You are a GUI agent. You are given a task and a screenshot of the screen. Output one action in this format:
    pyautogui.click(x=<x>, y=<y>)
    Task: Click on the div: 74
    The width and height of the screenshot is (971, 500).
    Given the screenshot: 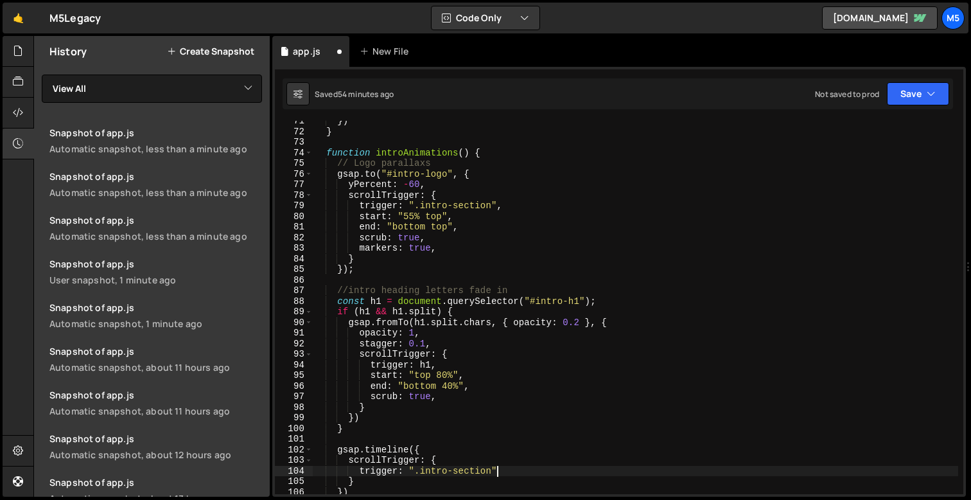 What is the action you would take?
    pyautogui.click(x=294, y=153)
    